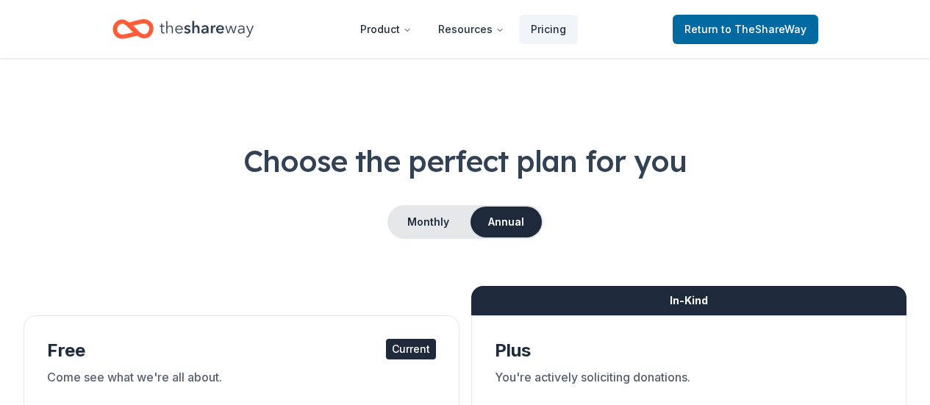 This screenshot has width=930, height=405. I want to click on div: Current, so click(411, 349).